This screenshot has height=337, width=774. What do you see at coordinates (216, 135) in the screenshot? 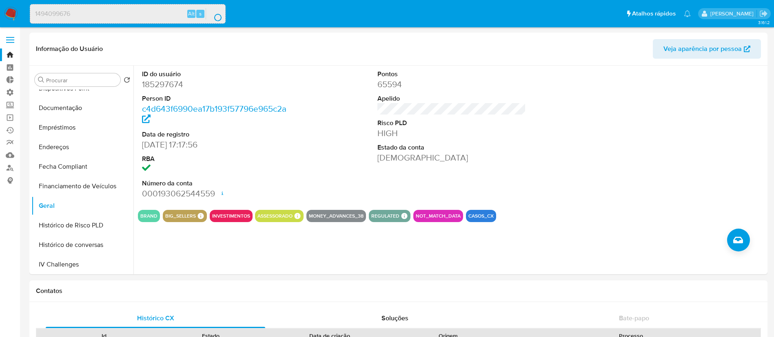
I see `dt: Data de registro` at bounding box center [216, 135].